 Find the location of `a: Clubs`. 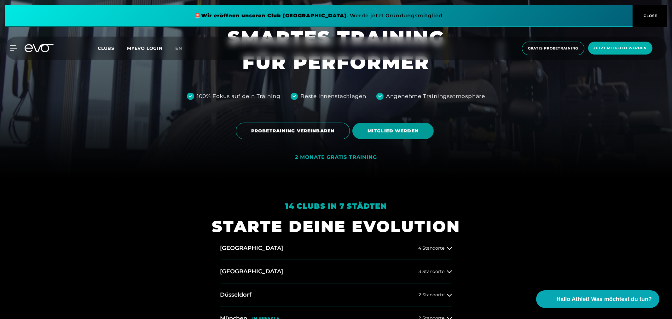

a: Clubs is located at coordinates (112, 48).